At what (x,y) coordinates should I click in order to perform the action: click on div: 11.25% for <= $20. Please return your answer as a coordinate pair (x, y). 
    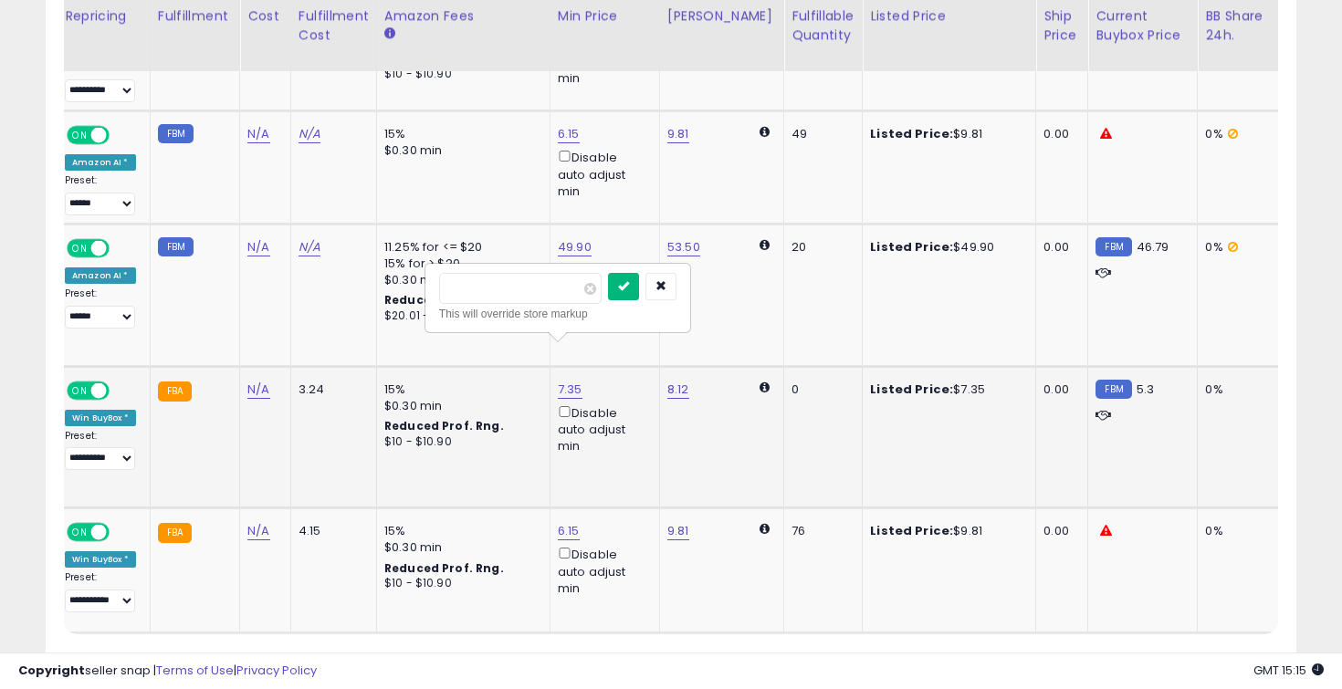
    Looking at the image, I should click on (460, 247).